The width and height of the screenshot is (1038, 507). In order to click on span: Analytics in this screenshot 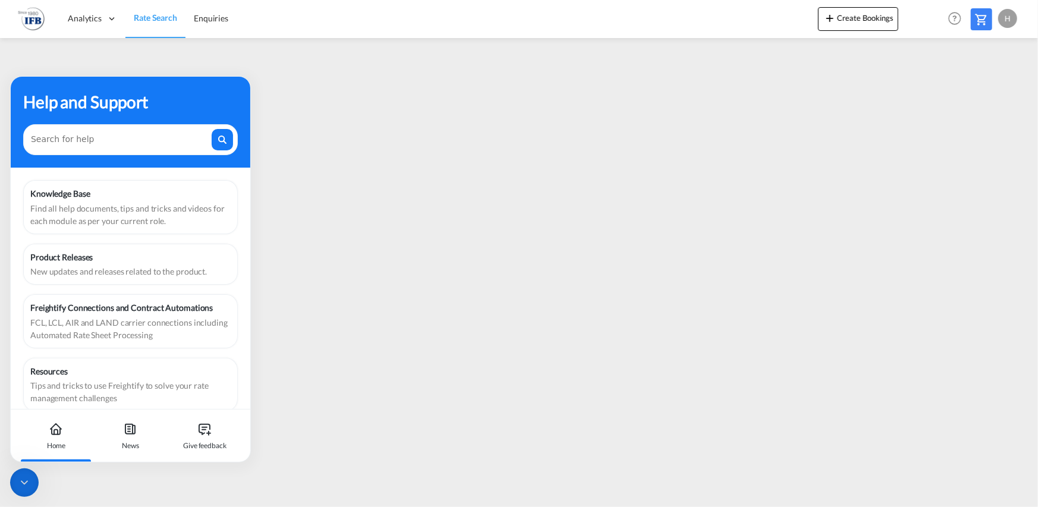, I will do `click(84, 18)`.